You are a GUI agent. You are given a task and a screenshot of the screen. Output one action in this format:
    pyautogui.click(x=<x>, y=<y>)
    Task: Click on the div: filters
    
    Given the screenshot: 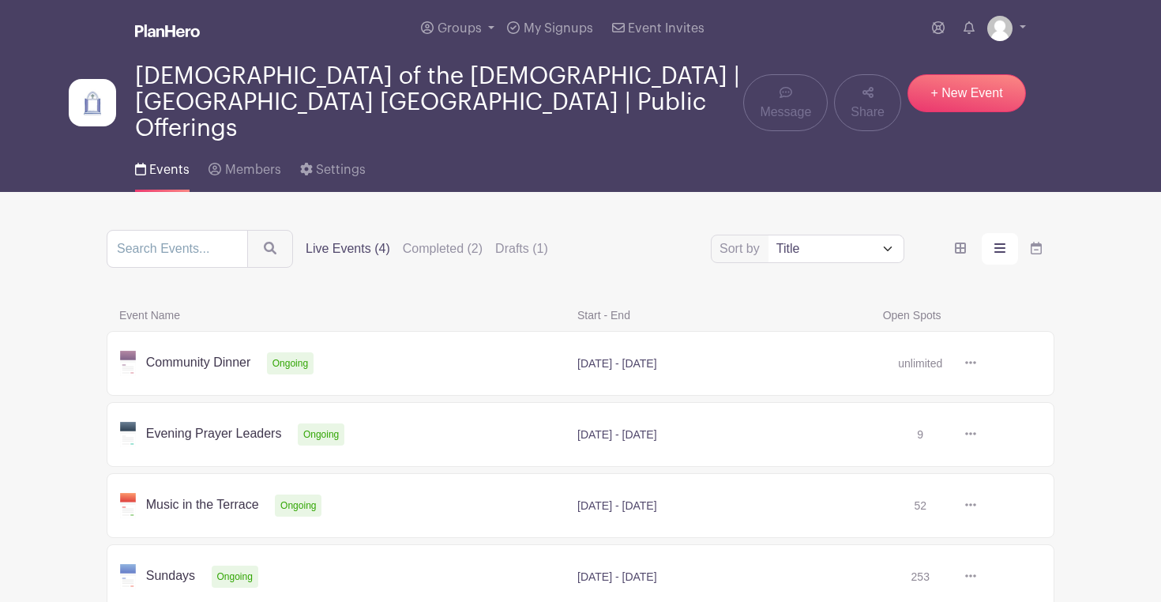 What is the action you would take?
    pyautogui.click(x=433, y=249)
    